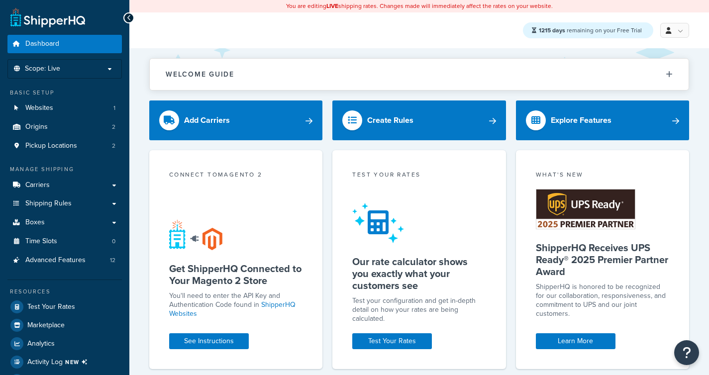 The height and width of the screenshot is (375, 709). What do you see at coordinates (195, 235) in the screenshot?
I see `img: connect-shq-magento-24cdf84b.svg` at bounding box center [195, 235].